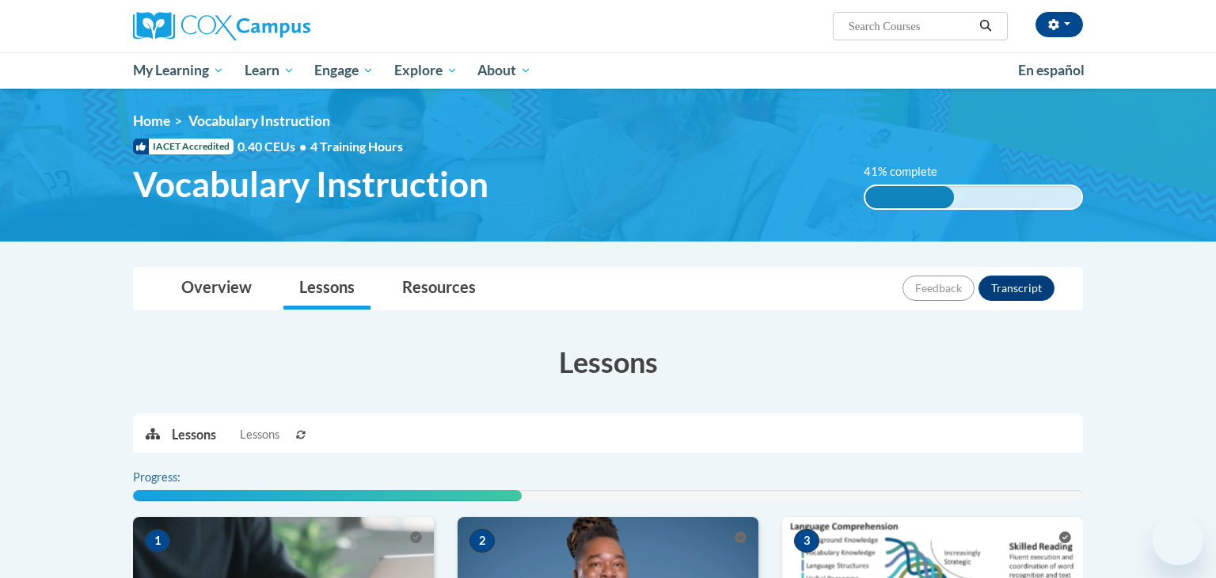 This screenshot has width=1216, height=578. I want to click on a: Overview, so click(216, 288).